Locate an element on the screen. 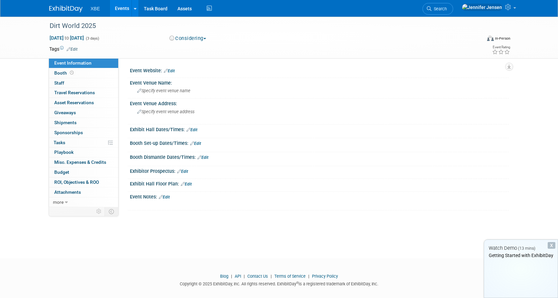  a: Tasks is located at coordinates (84, 142).